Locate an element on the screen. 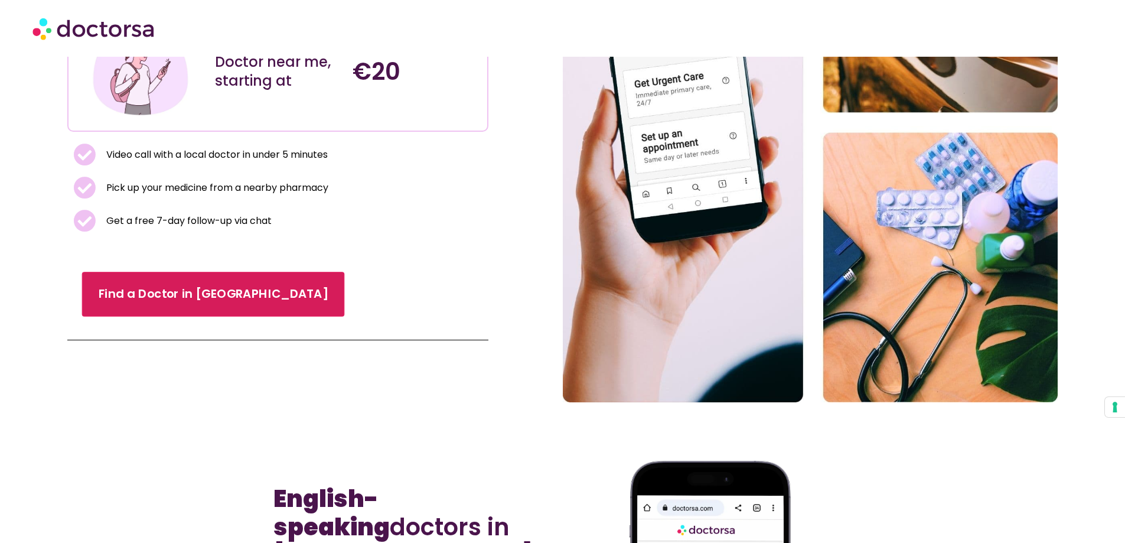 This screenshot has height=543, width=1125. span: Video call with a local doctor in under 5 minutes is located at coordinates (216, 155).